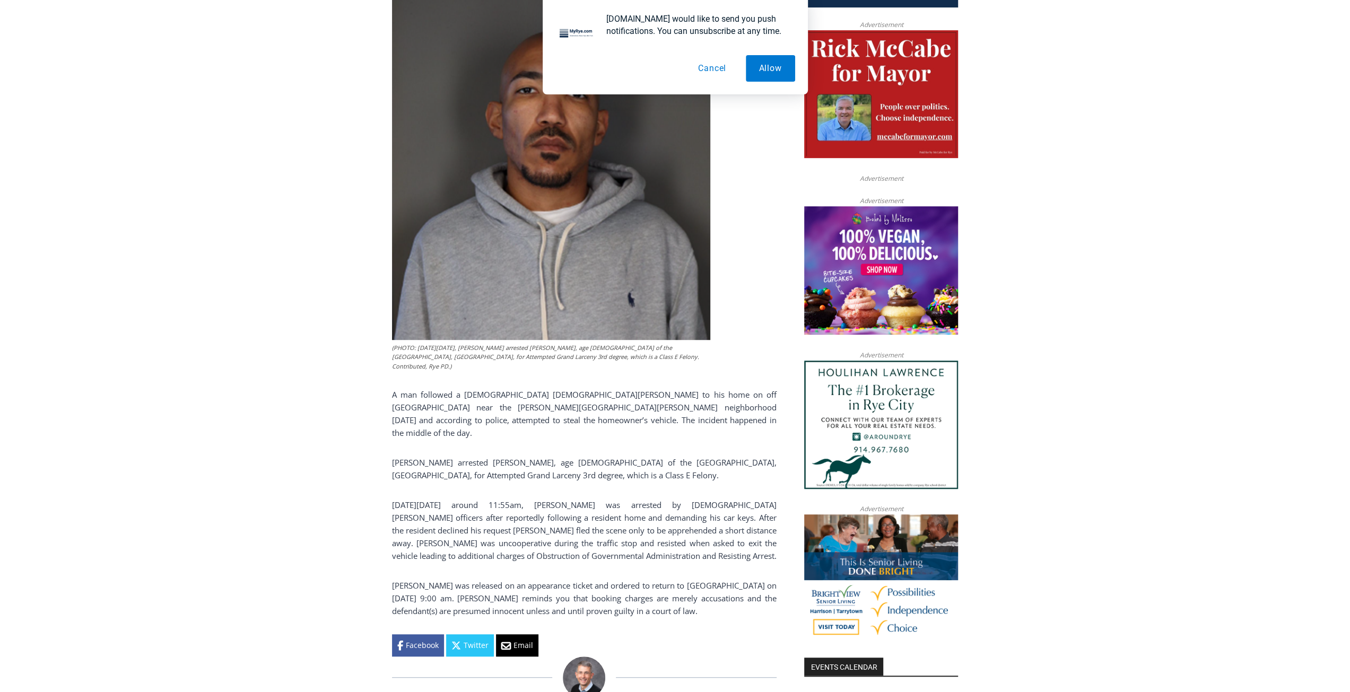 Image resolution: width=1350 pixels, height=692 pixels. What do you see at coordinates (881, 579) in the screenshot?
I see `img: Brightview Senior Living` at bounding box center [881, 579].